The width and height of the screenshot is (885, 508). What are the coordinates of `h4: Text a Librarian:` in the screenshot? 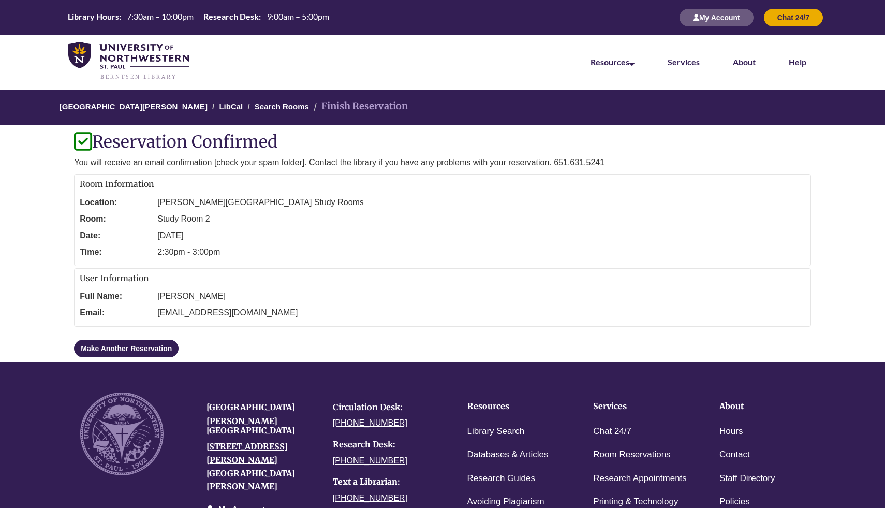 It's located at (388, 482).